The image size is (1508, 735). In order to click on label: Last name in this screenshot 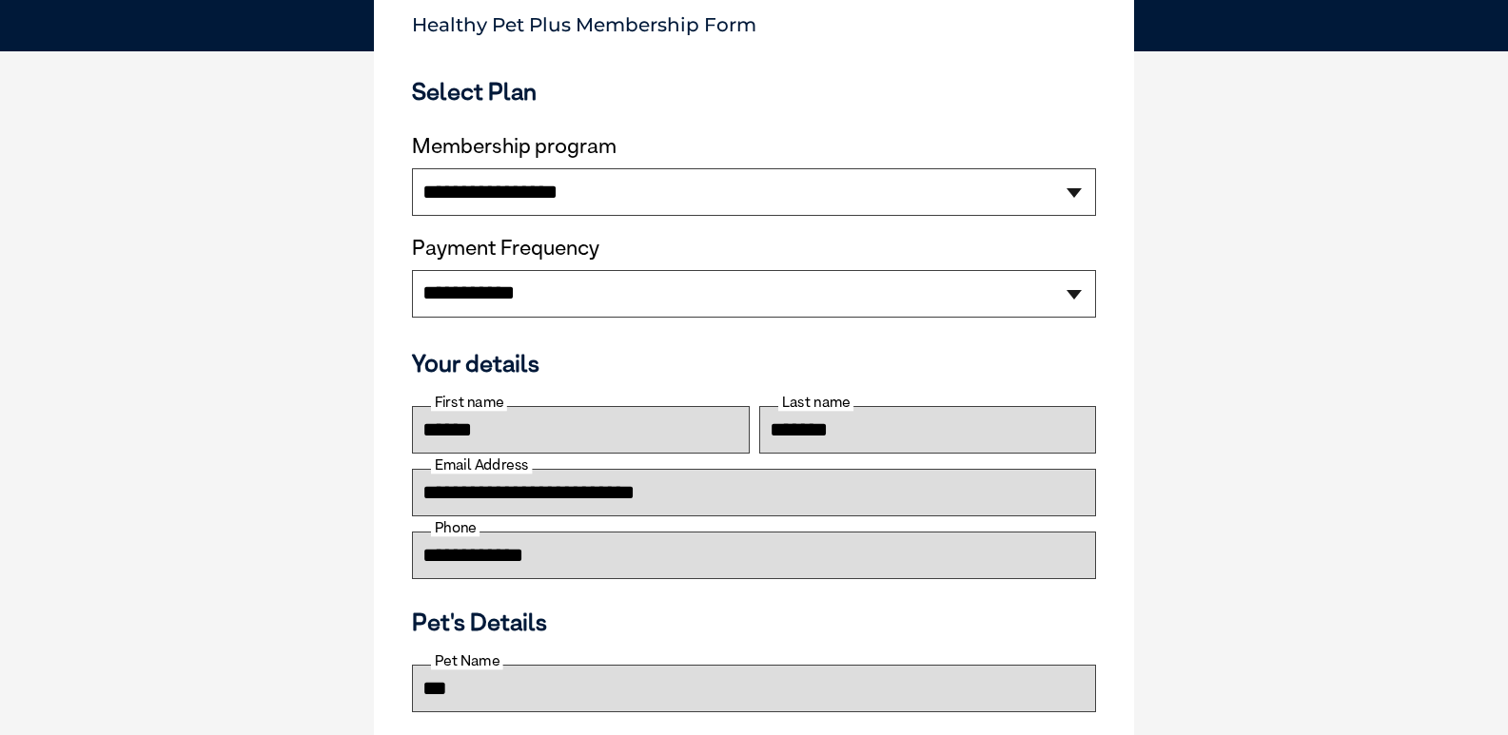, I will do `click(815, 402)`.